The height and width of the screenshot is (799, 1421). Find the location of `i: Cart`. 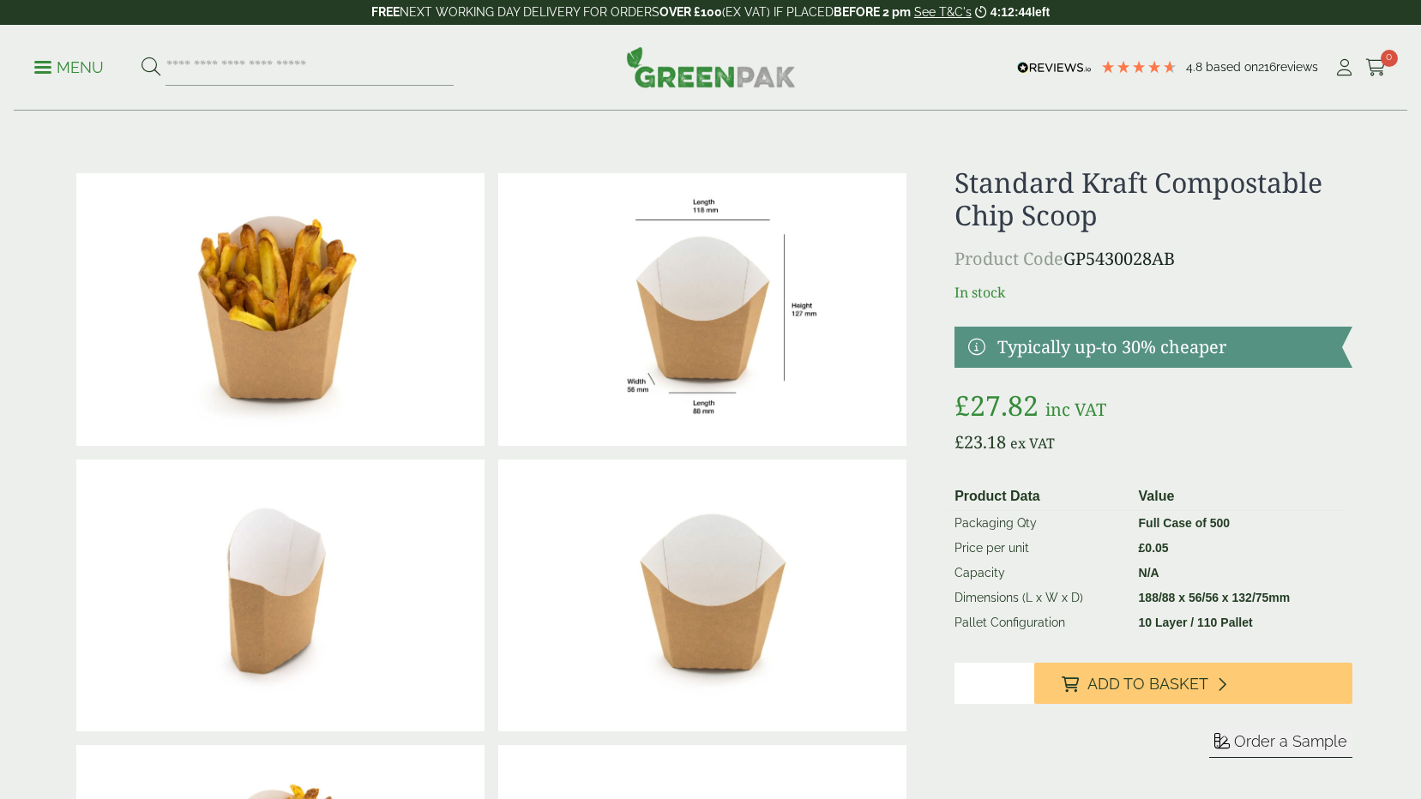

i: Cart is located at coordinates (1375, 68).